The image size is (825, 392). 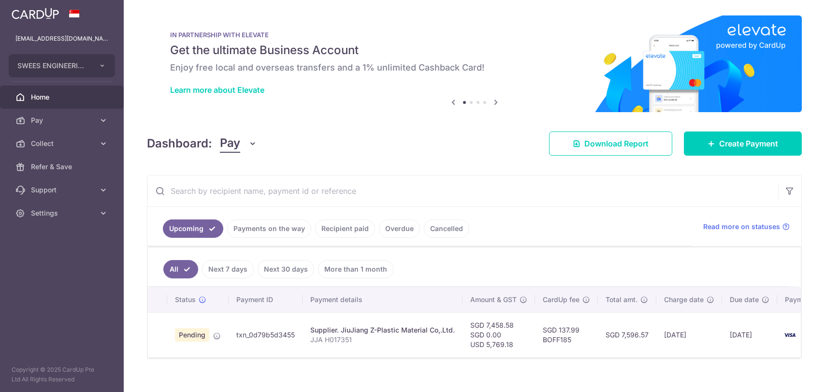 I want to click on td: SGD 7,458.58 SGD 0.00 USD 5,769.18, so click(x=499, y=335).